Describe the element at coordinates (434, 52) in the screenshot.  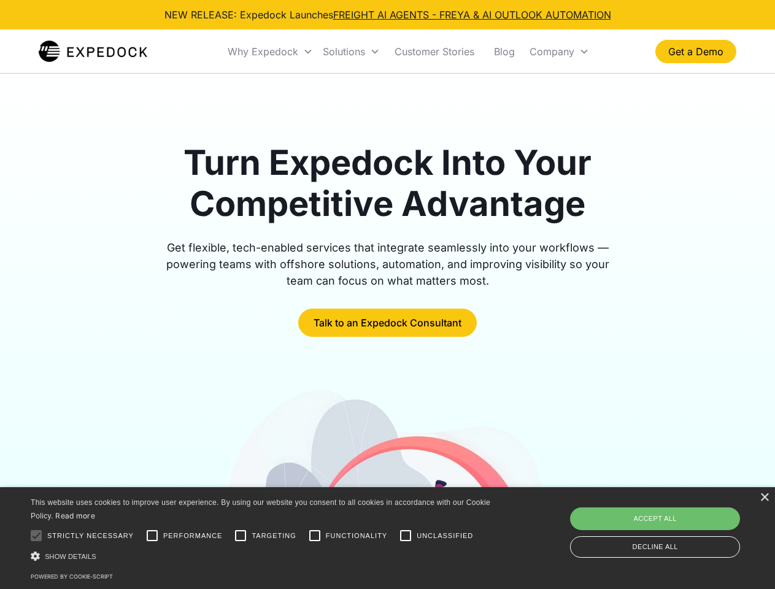
I see `a: Customer Stories` at that location.